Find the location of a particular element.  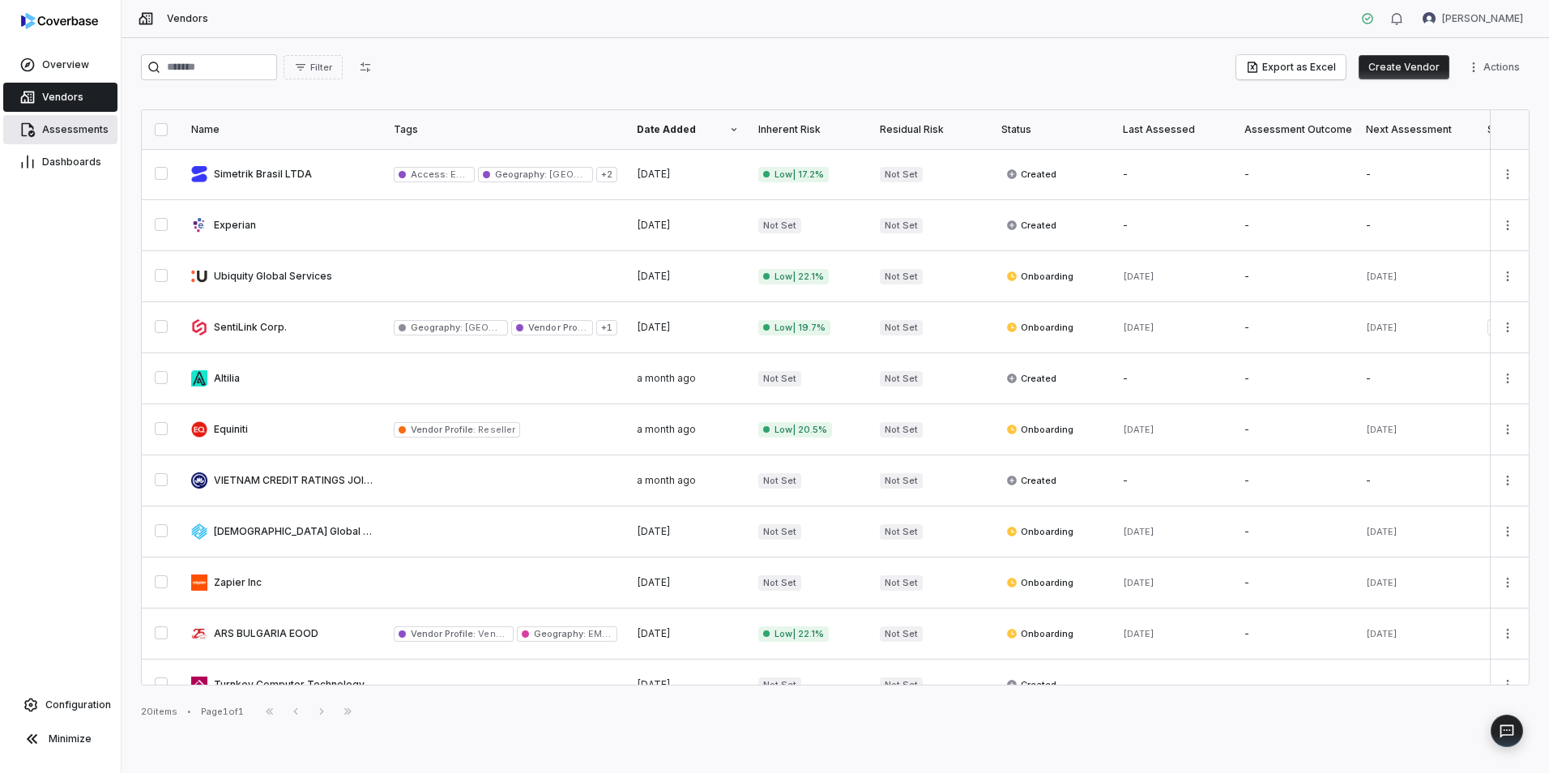

button: Filter is located at coordinates (313, 67).